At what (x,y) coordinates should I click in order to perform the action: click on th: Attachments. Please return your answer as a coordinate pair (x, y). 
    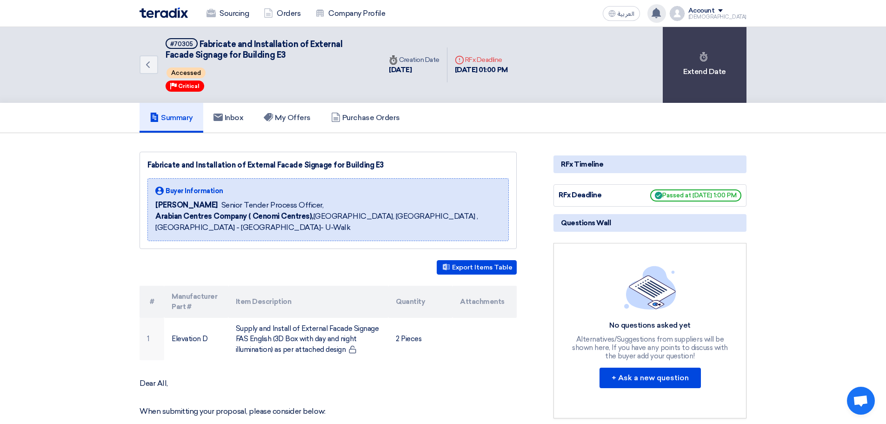
    Looking at the image, I should click on (485, 301).